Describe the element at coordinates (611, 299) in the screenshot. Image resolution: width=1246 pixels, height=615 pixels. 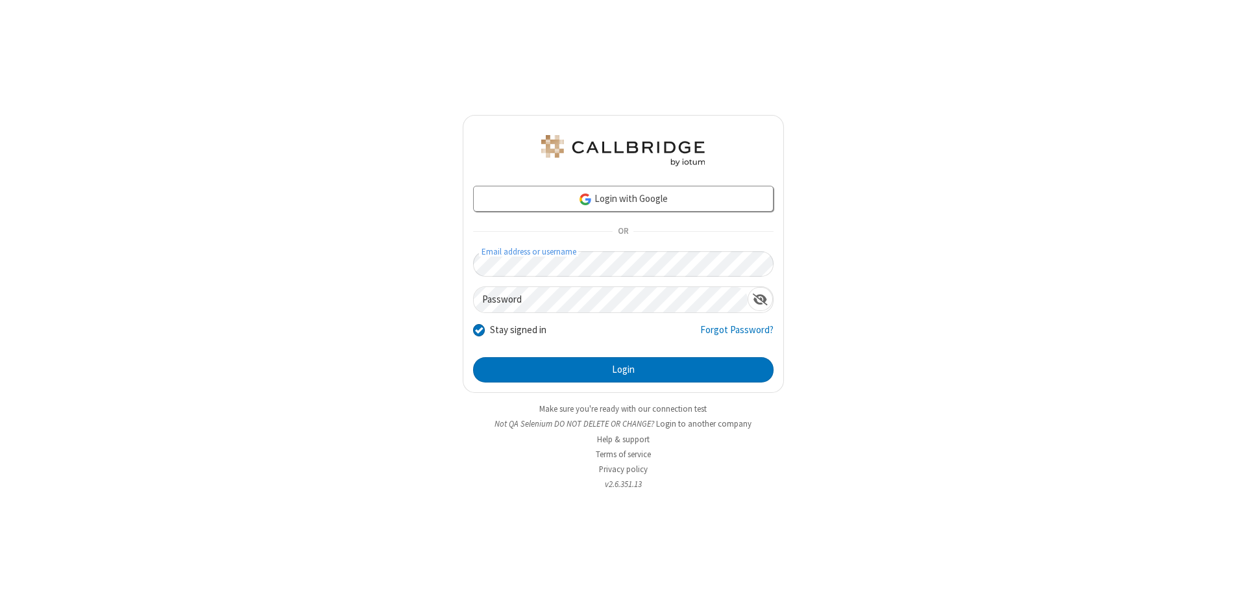
I see `input: Password` at that location.